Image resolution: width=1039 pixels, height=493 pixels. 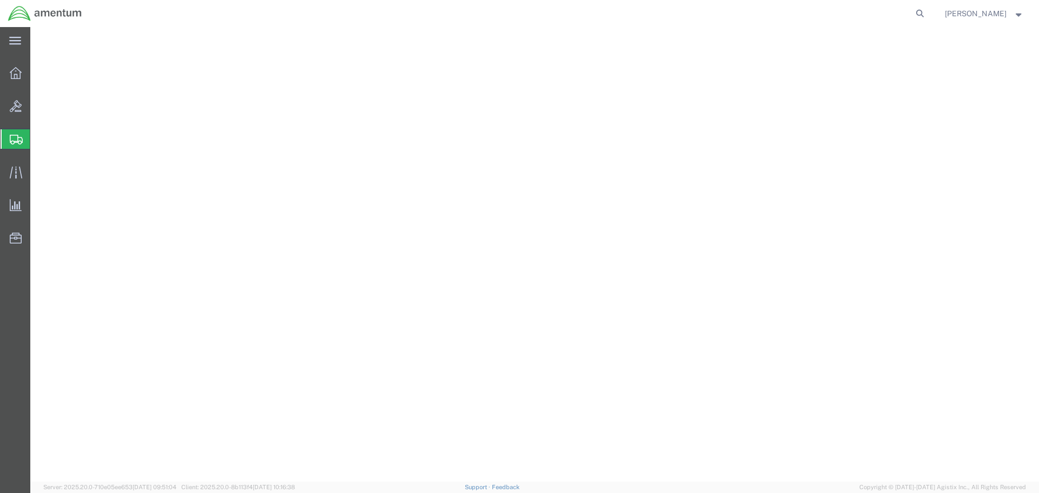 I want to click on a: Feedback, so click(x=505, y=487).